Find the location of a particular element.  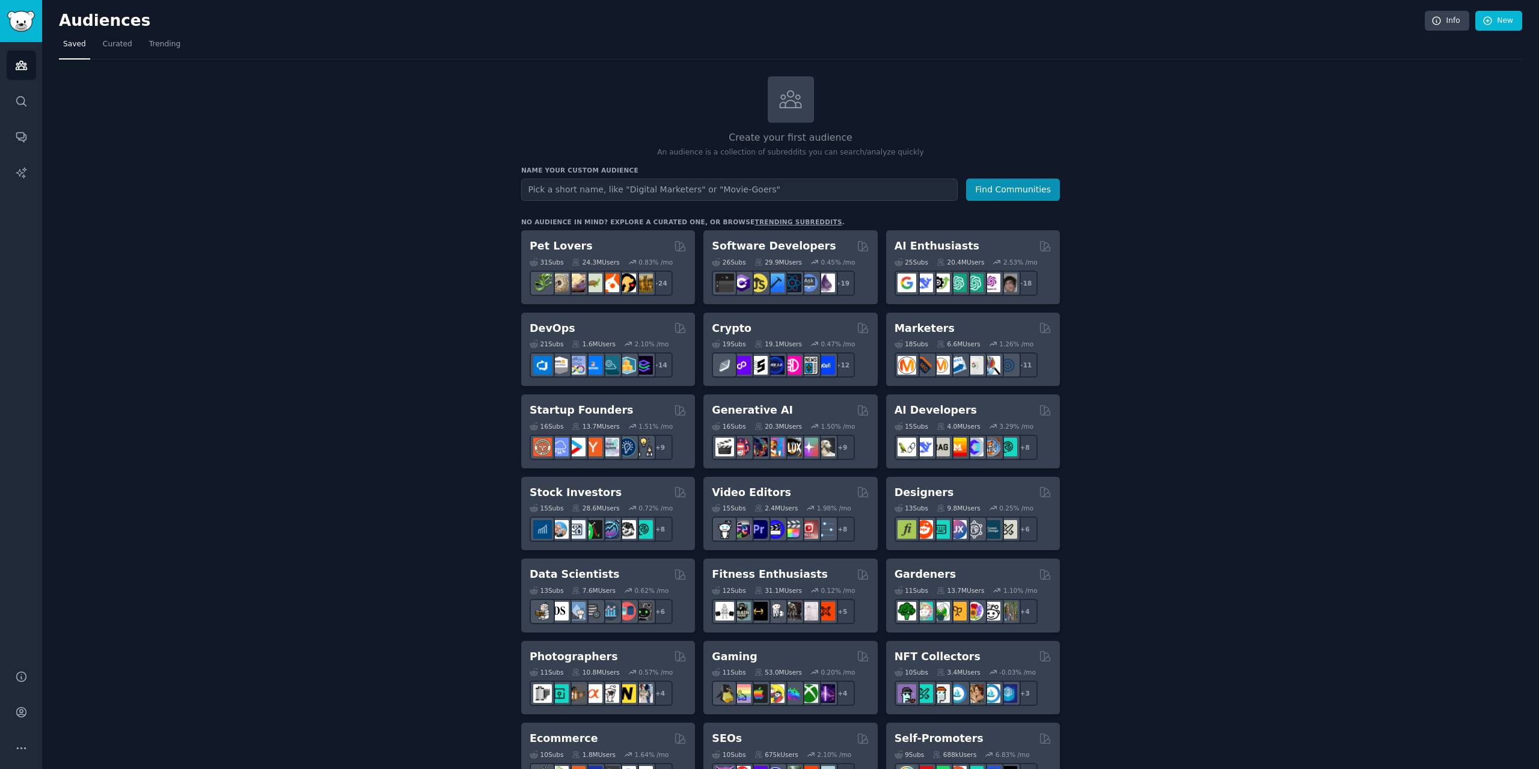

img: premiere is located at coordinates (758, 529).